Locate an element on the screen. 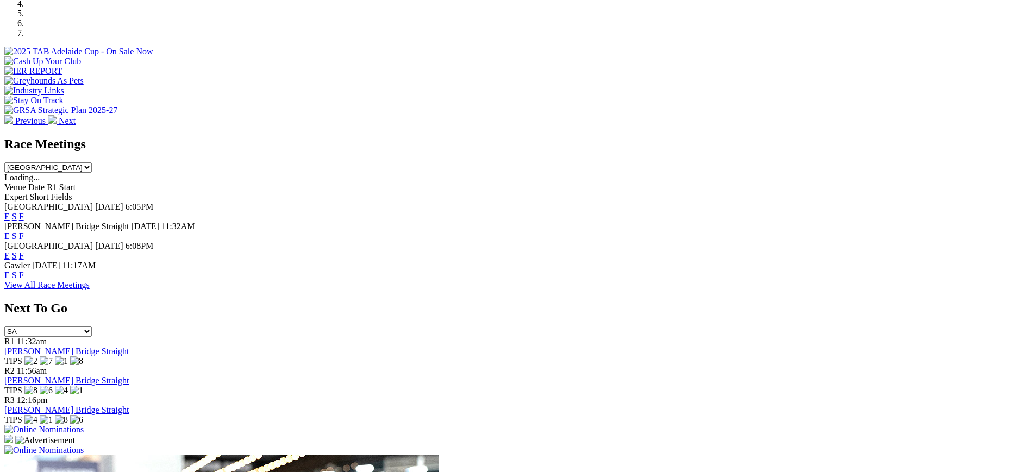  h2: Next To Go is located at coordinates (516, 308).